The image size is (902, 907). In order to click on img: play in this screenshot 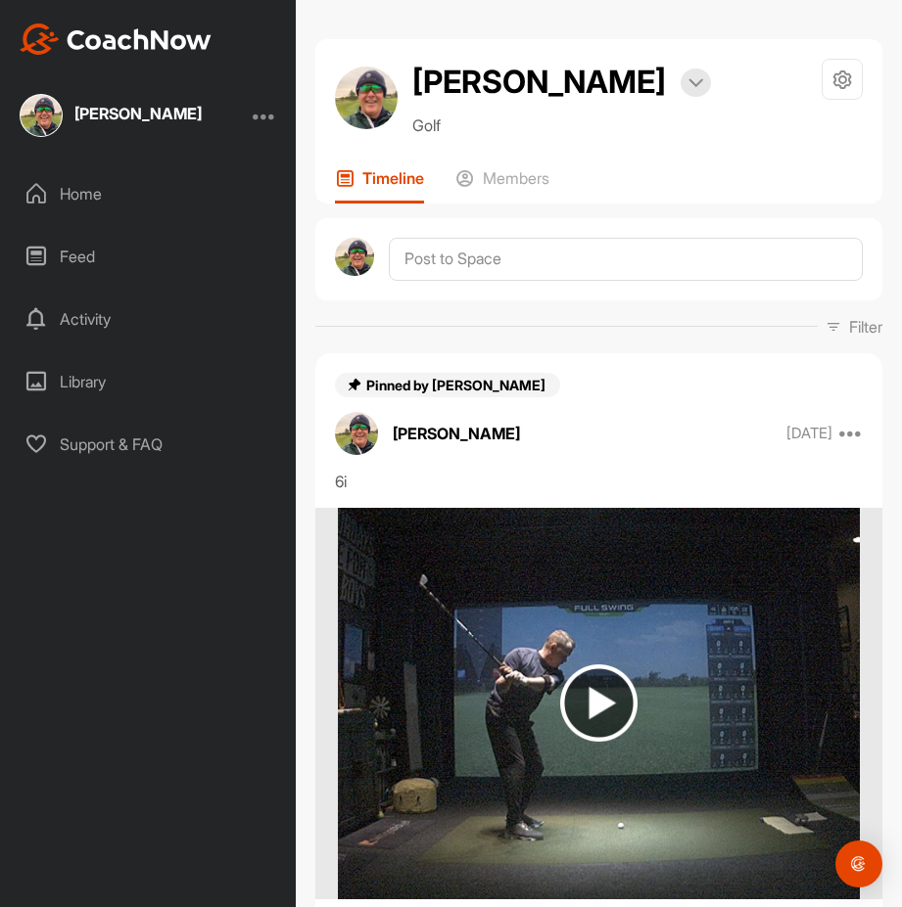, I will do `click(598, 703)`.